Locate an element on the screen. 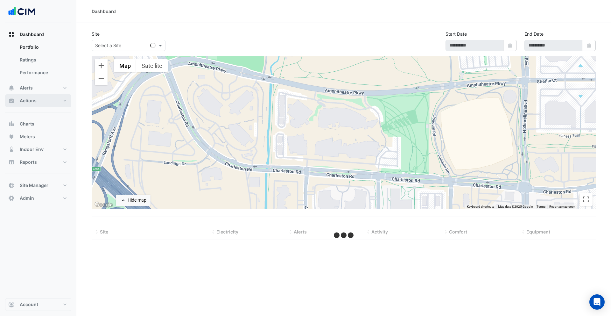  a: Performance is located at coordinates (43, 73).